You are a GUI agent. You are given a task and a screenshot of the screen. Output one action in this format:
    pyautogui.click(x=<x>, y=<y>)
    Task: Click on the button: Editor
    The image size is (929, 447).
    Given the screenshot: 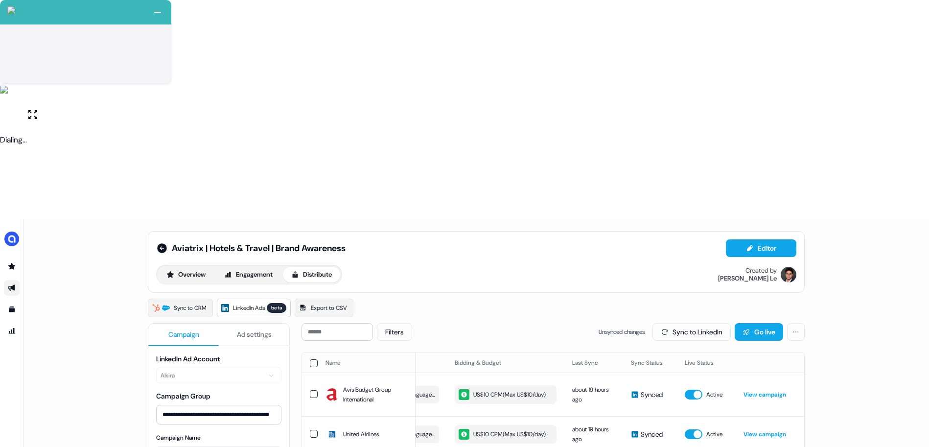 What is the action you would take?
    pyautogui.click(x=761, y=248)
    